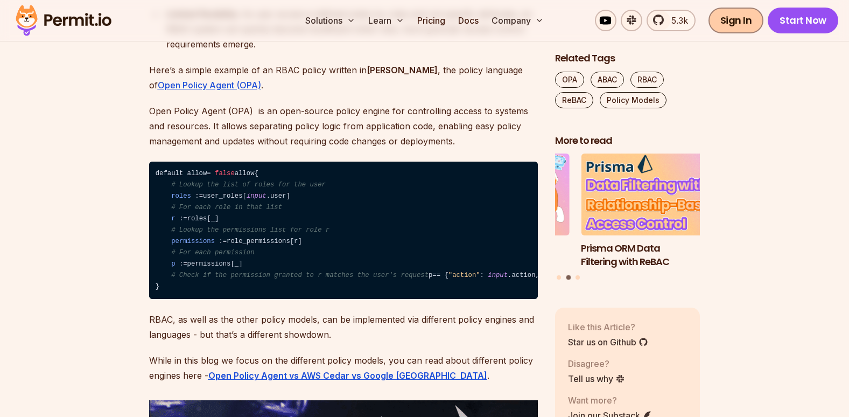 This screenshot has height=417, width=849. What do you see at coordinates (559, 278) in the screenshot?
I see `button: Go to slide 1` at bounding box center [559, 278].